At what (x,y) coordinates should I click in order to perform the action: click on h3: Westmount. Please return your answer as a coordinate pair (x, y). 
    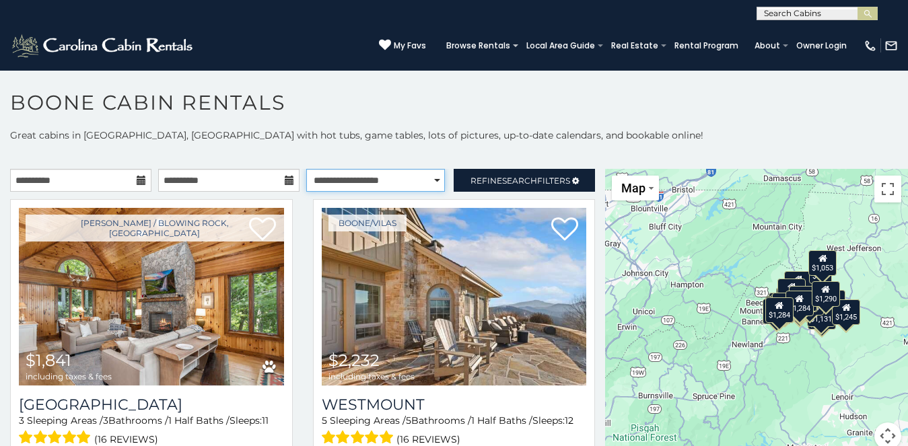
    Looking at the image, I should click on (454, 404).